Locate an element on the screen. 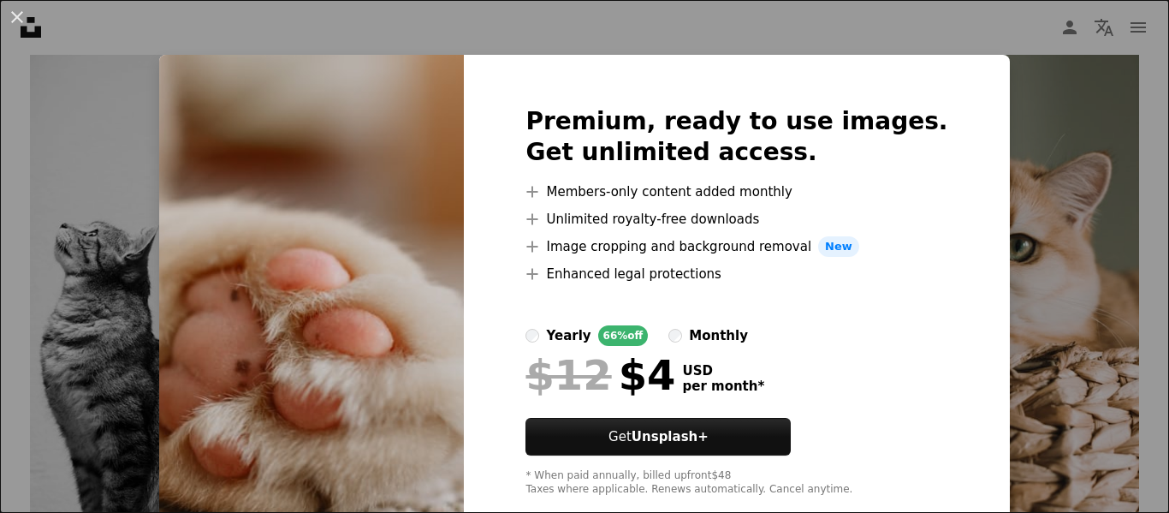 Image resolution: width=1169 pixels, height=513 pixels. strong: Unsplash+ is located at coordinates (670, 436).